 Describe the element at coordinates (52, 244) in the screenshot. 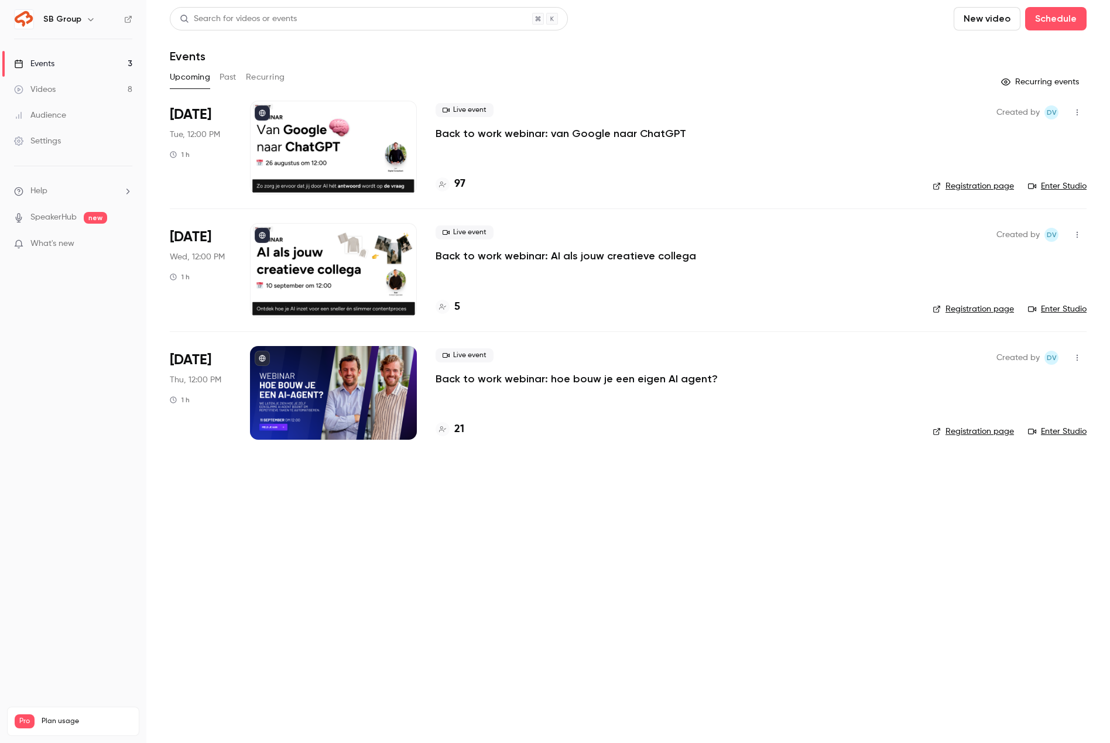

I see `span: What's new` at that location.